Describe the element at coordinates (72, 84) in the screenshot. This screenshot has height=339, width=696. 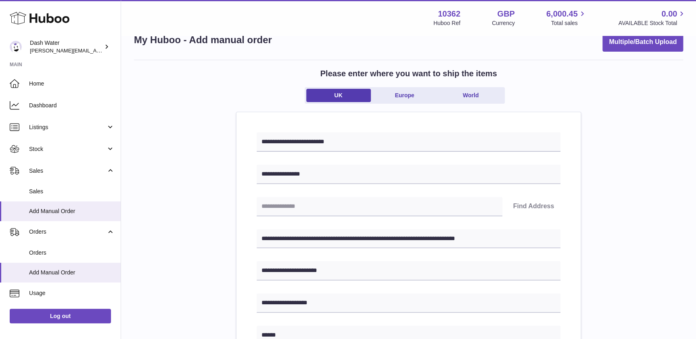
I see `span: Home` at that location.